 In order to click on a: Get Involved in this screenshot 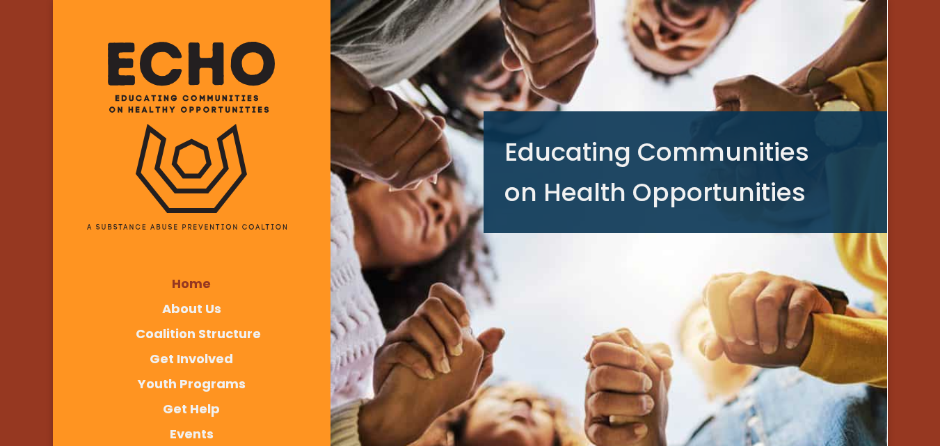, I will do `click(191, 358)`.